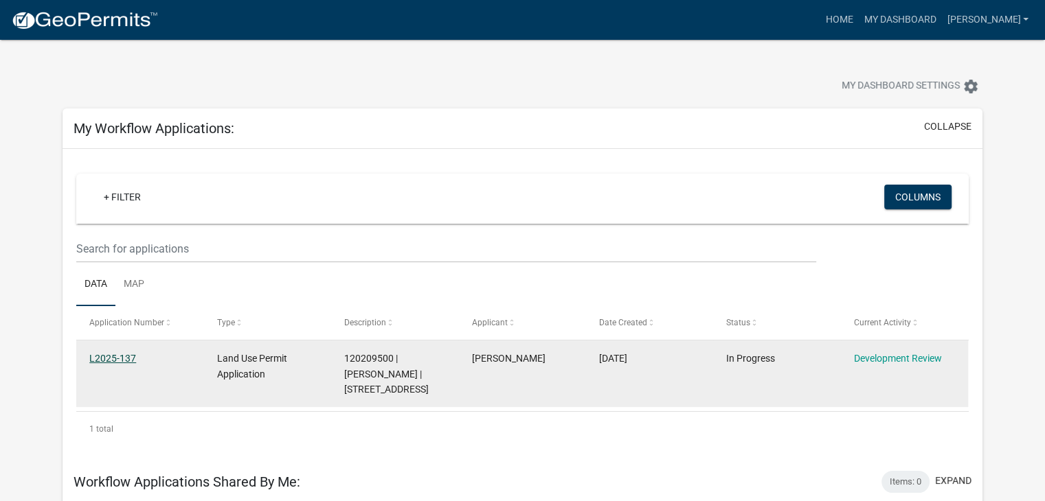 Image resolution: width=1045 pixels, height=501 pixels. What do you see at coordinates (898, 358) in the screenshot?
I see `a: Development Review` at bounding box center [898, 358].